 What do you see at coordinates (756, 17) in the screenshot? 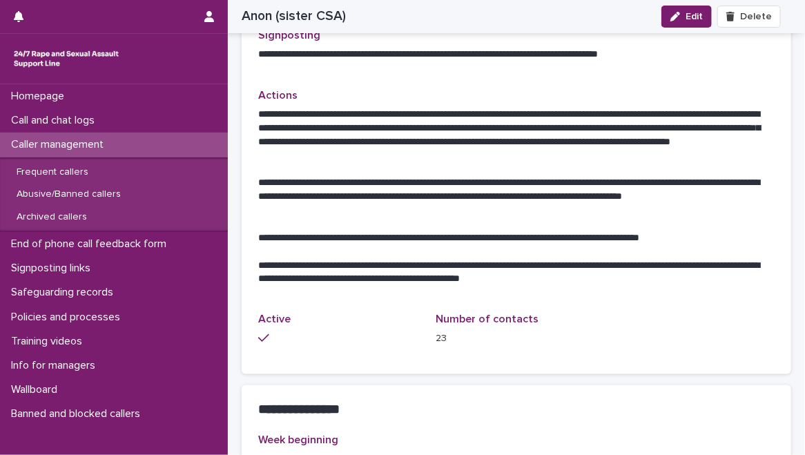
I see `span: Delete` at bounding box center [756, 17].